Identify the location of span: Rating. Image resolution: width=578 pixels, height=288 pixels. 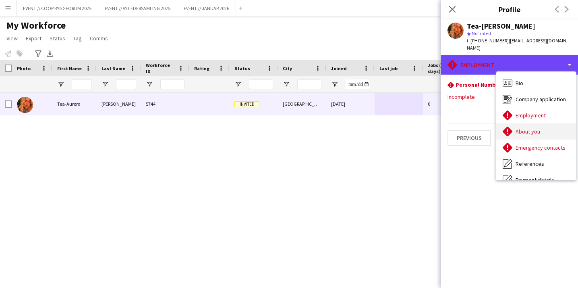
(202, 68).